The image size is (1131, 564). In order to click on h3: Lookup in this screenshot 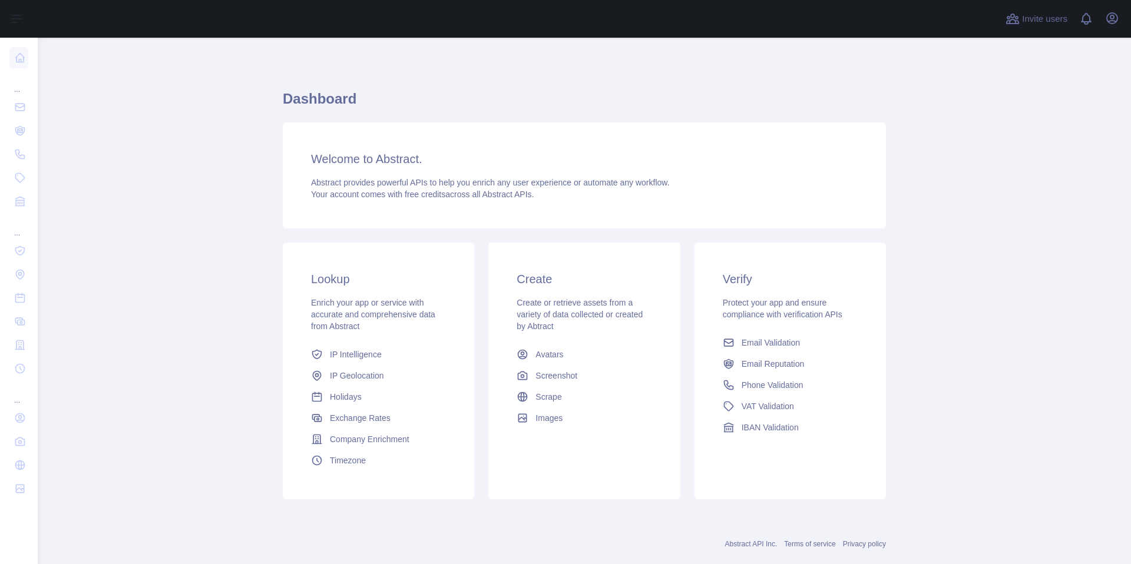, I will do `click(378, 279)`.